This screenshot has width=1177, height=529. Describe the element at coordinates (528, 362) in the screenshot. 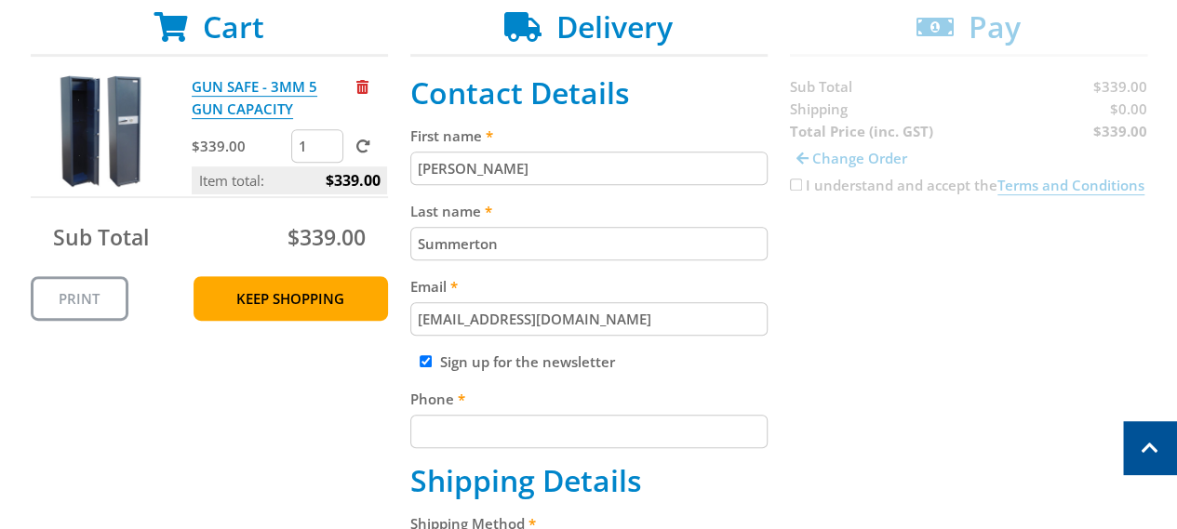

I see `label: Sign up for the newsletter` at that location.